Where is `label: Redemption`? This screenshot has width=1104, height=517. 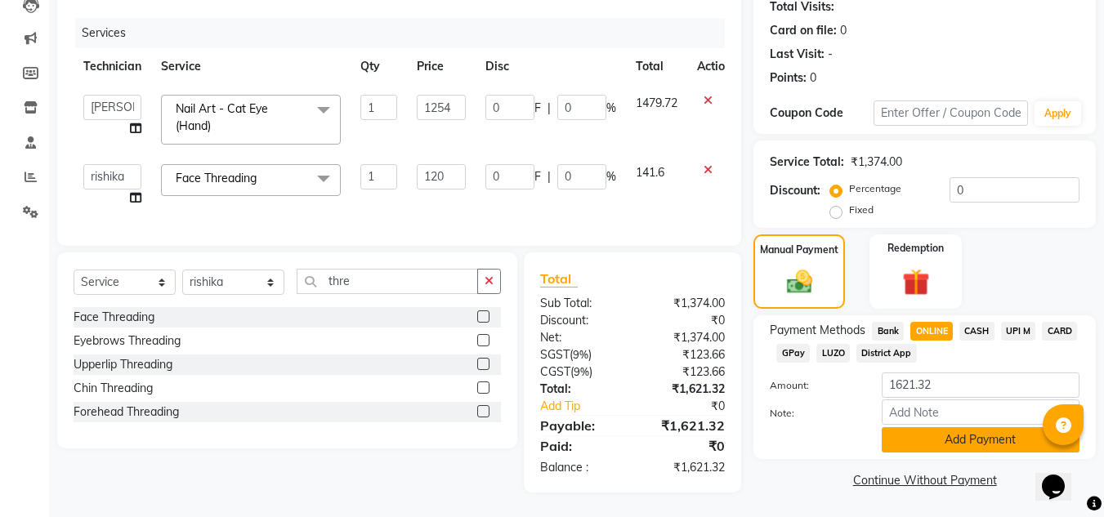 label: Redemption is located at coordinates (915, 248).